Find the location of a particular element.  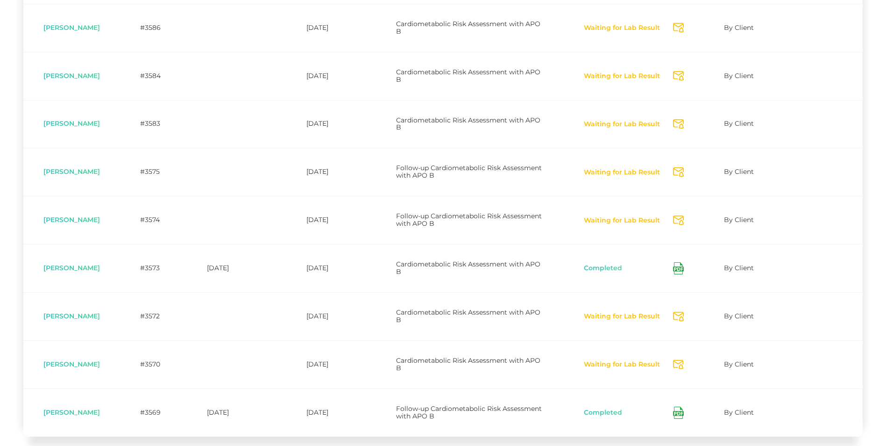

td: #3575 is located at coordinates (153, 171).